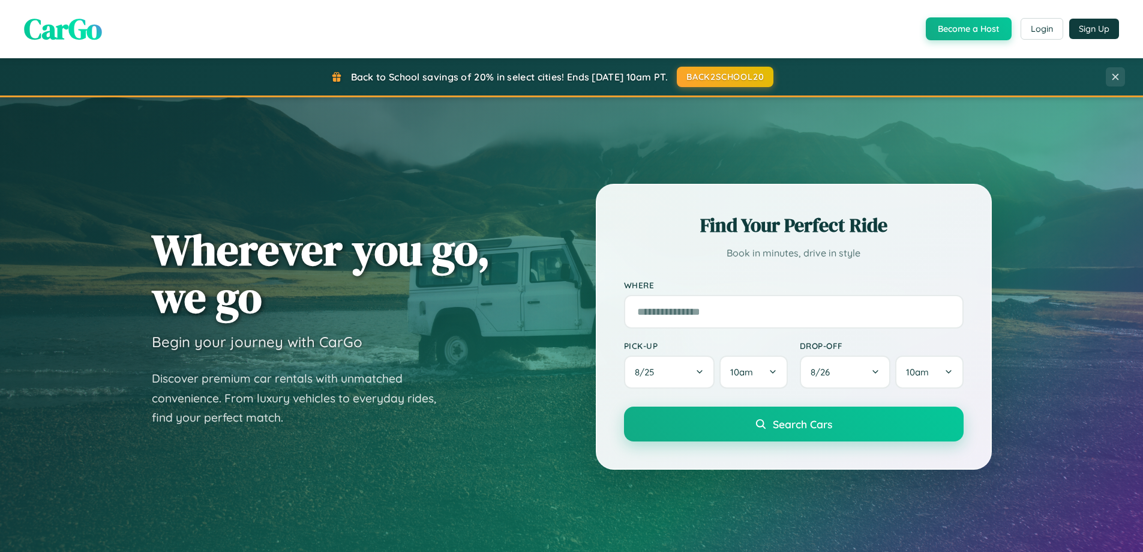 This screenshot has width=1143, height=552. Describe the element at coordinates (63, 29) in the screenshot. I see `span: CarGo` at that location.